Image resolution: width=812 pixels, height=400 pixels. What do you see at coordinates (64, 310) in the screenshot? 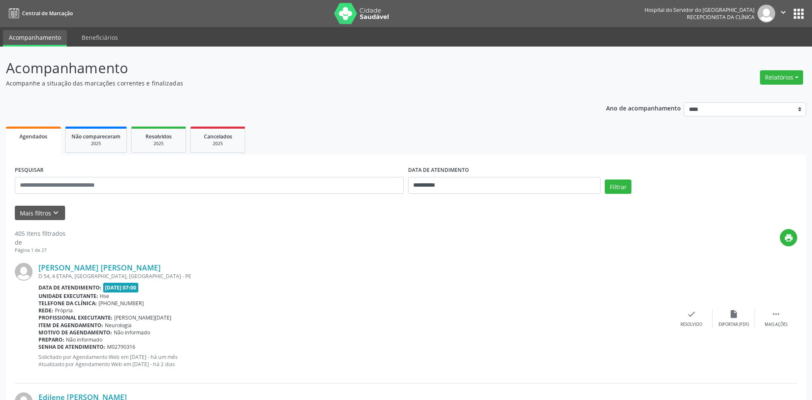
I see `span: Própria` at bounding box center [64, 310].